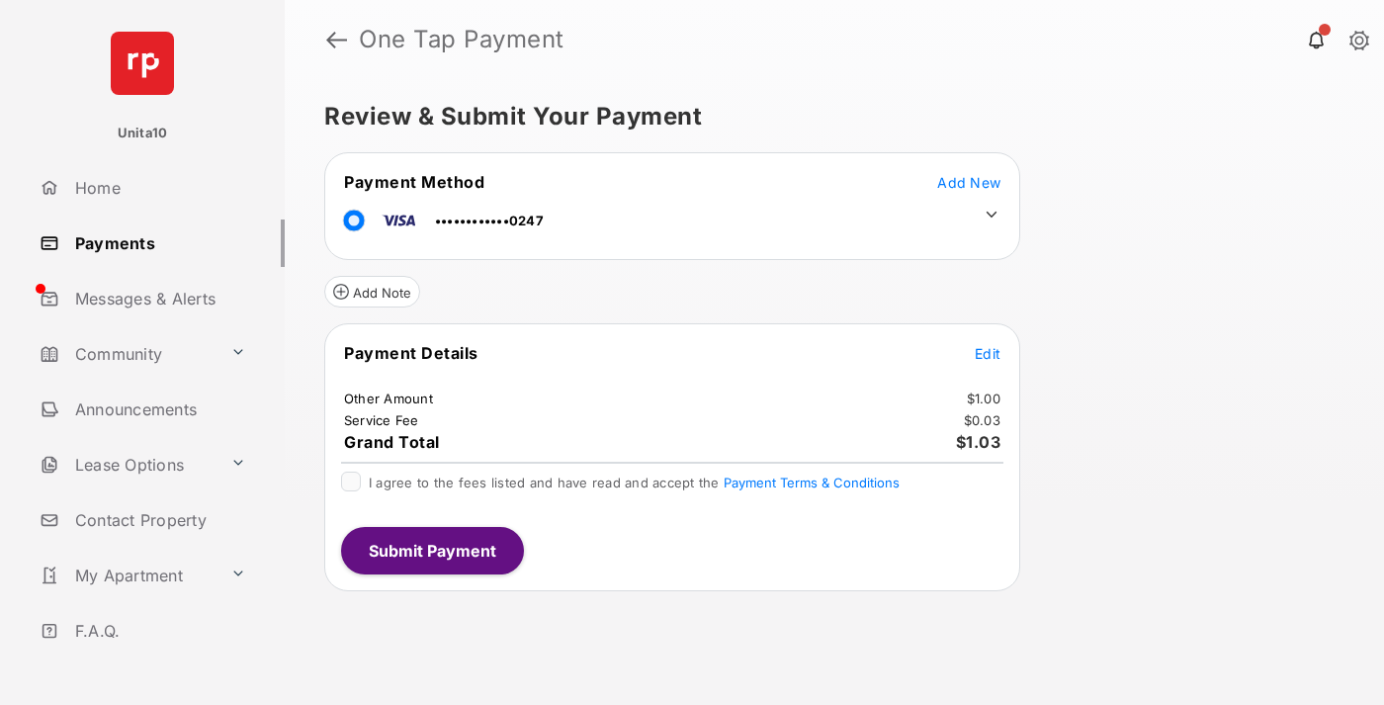 The height and width of the screenshot is (705, 1384). I want to click on span: Edit, so click(988, 353).